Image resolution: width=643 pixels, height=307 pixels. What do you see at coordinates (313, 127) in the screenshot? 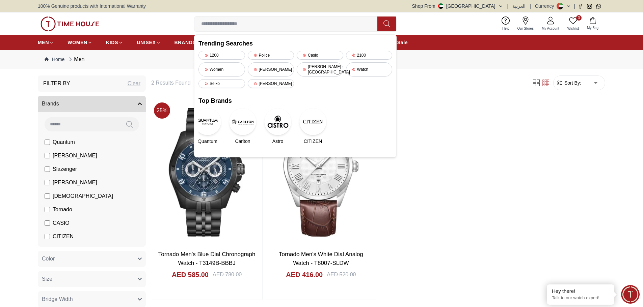
I see `a: CITIZENCITIZEN` at bounding box center [313, 127].